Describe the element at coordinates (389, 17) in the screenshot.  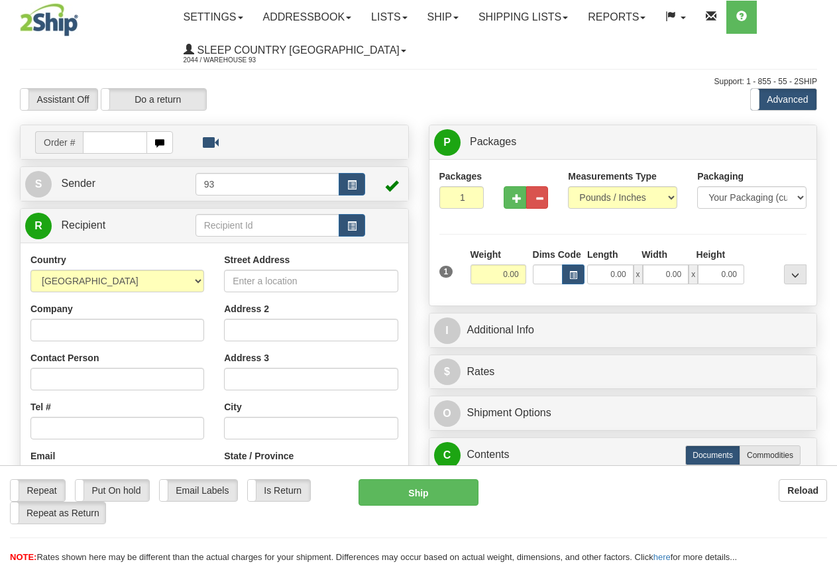
I see `a: Lists` at that location.